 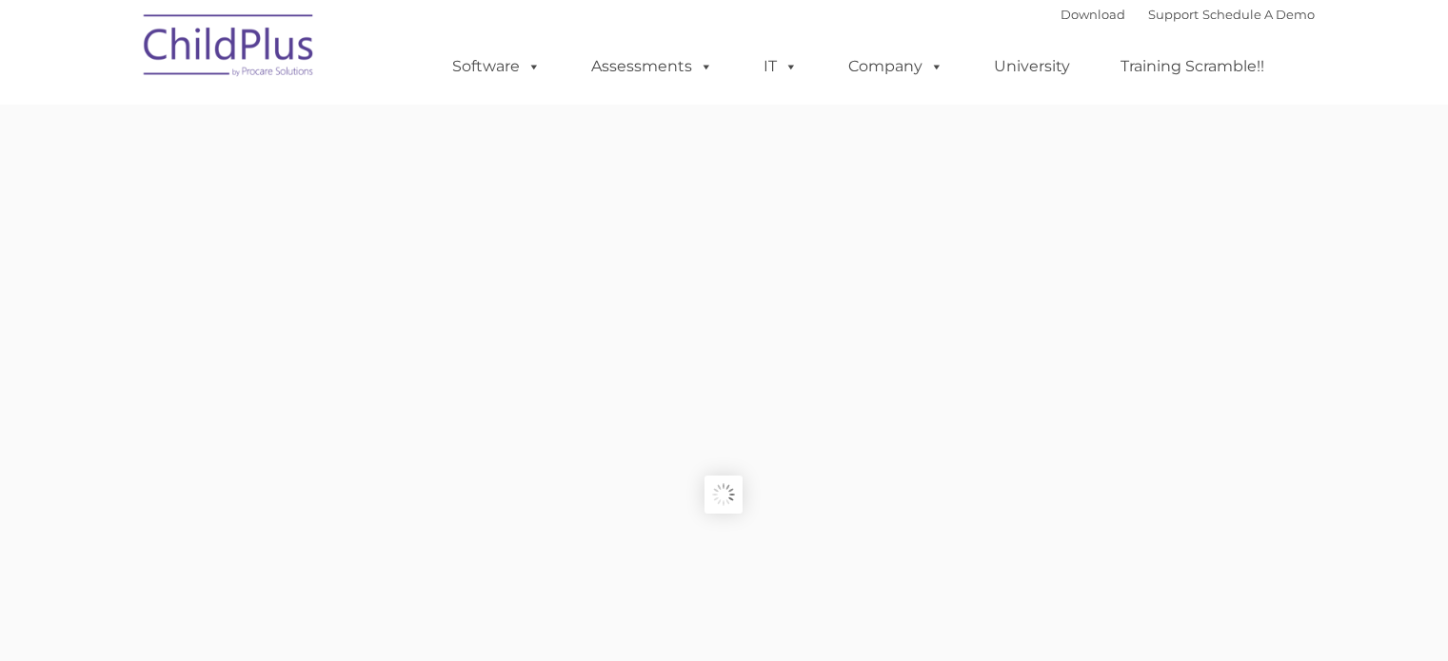 I want to click on a: Training Scramble!!, so click(x=1192, y=67).